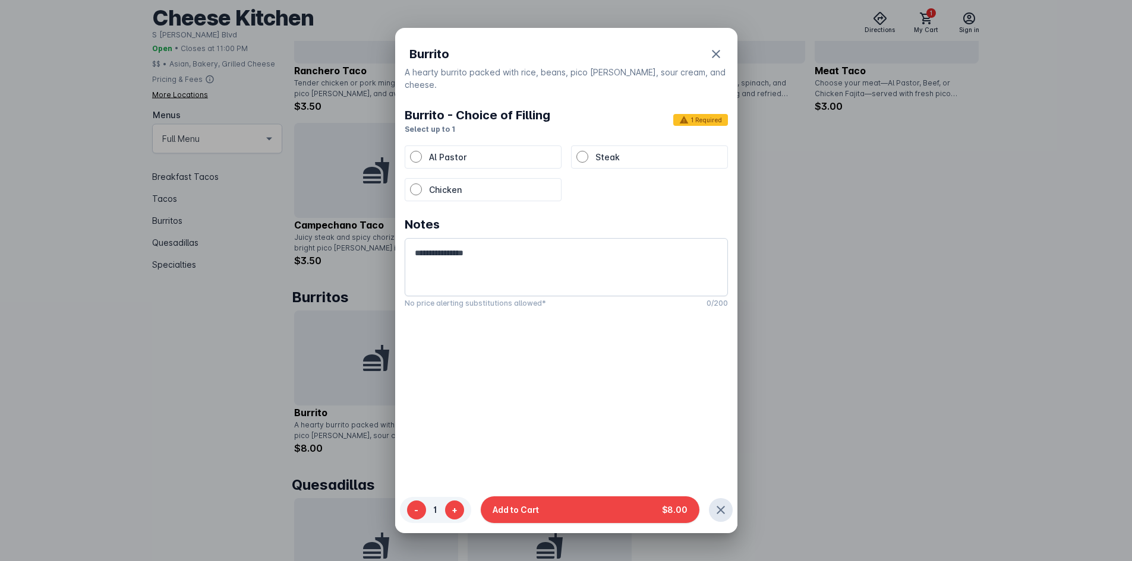 The image size is (1132, 561). I want to click on span: 1 Required, so click(700, 120).